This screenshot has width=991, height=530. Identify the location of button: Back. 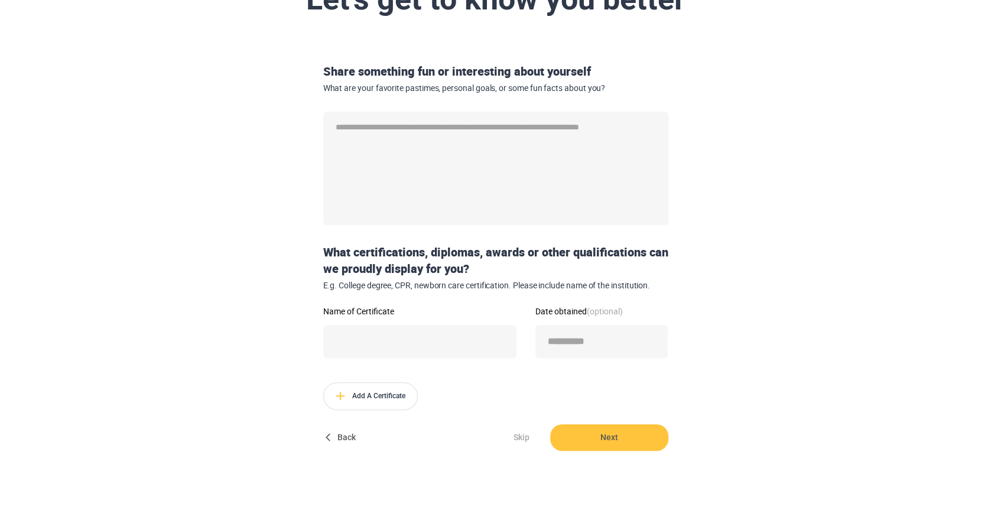
(342, 437).